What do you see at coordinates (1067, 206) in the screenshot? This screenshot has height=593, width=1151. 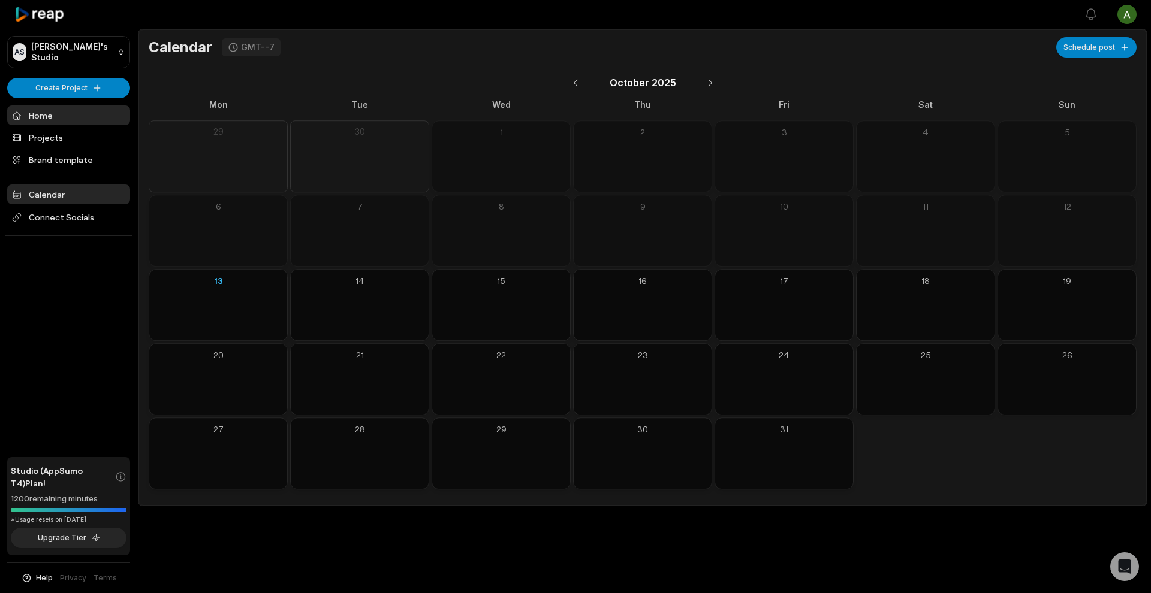 I see `div: 12` at bounding box center [1067, 206].